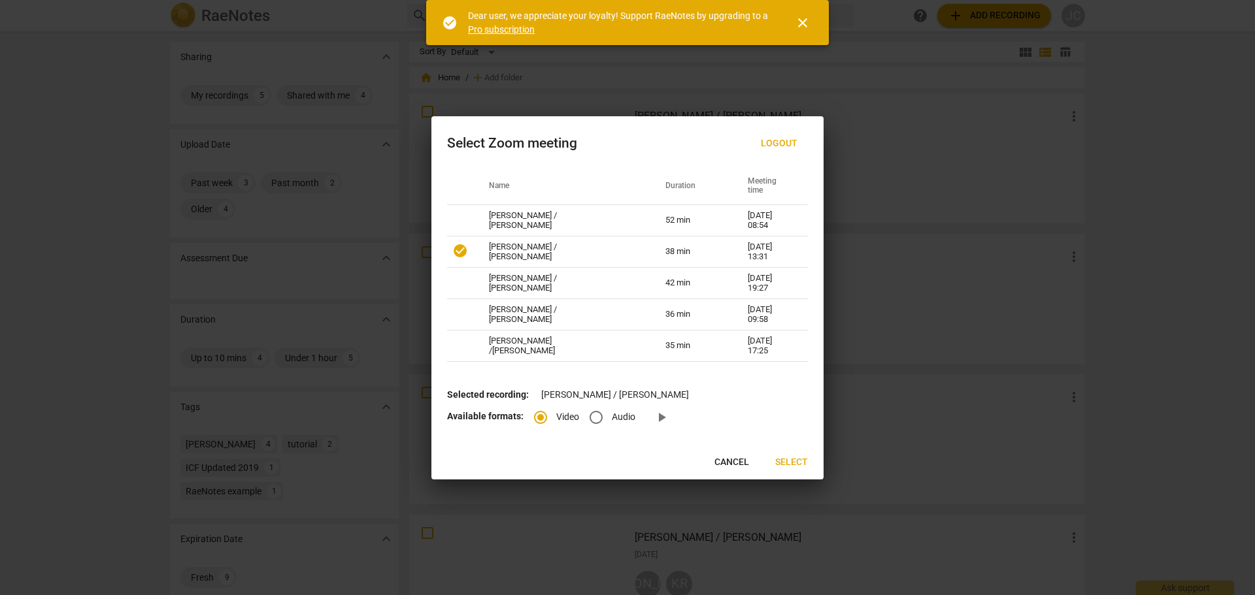  Describe the element at coordinates (691, 284) in the screenshot. I see `td: 42 min` at that location.